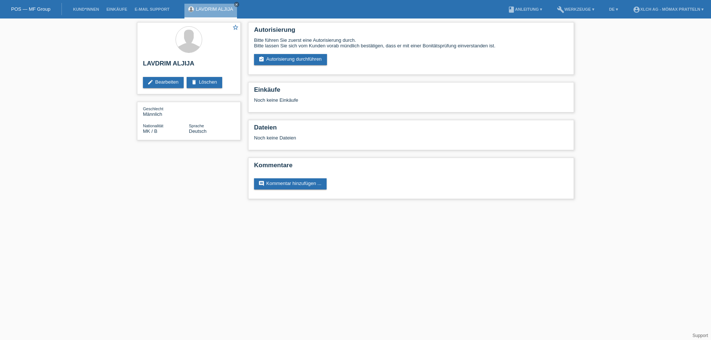  Describe the element at coordinates (153, 109) in the screenshot. I see `span: Geschlecht` at that location.